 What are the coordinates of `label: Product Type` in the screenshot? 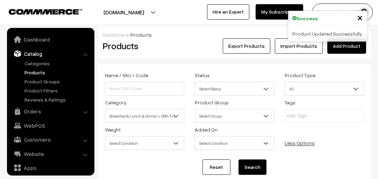 It's located at (300, 75).